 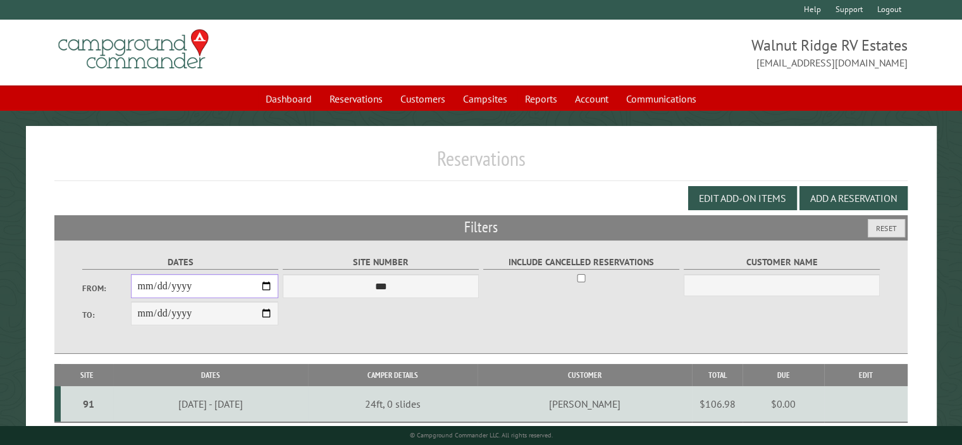 I want to click on small: © Campground Commander LLC. All rights reserved., so click(x=482, y=435).